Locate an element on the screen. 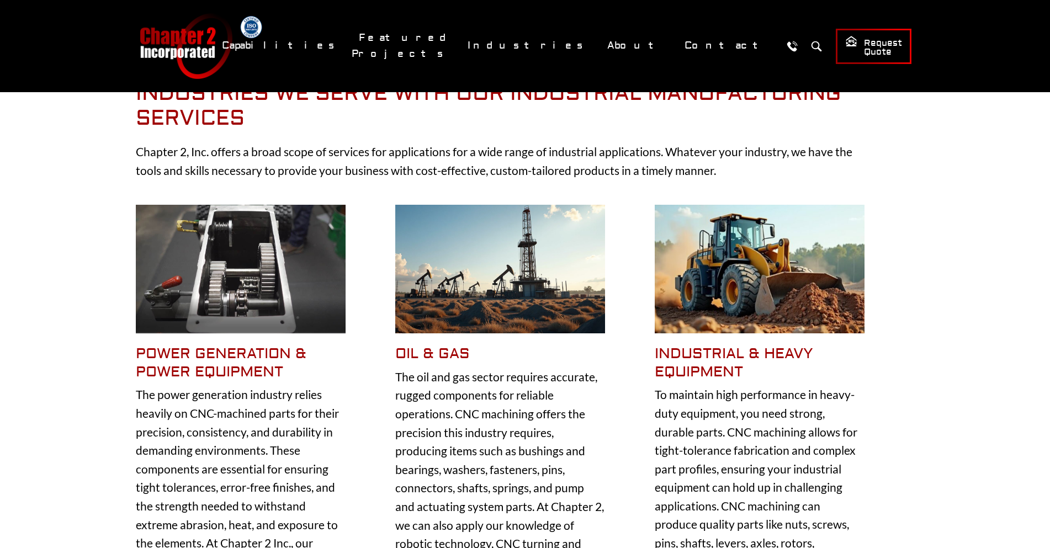 This screenshot has width=1050, height=548. a: Featured Projects is located at coordinates (403, 46).